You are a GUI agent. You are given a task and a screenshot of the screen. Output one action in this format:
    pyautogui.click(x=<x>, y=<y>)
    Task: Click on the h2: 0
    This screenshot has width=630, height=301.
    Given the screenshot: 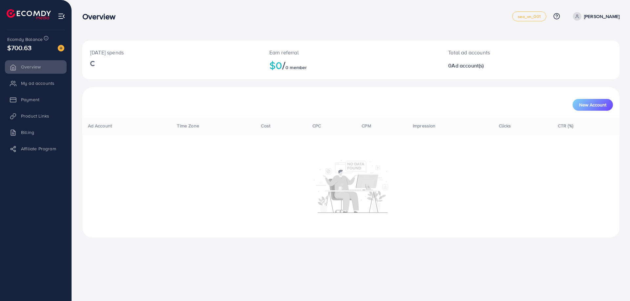 What is the action you would take?
    pyautogui.click(x=507, y=66)
    